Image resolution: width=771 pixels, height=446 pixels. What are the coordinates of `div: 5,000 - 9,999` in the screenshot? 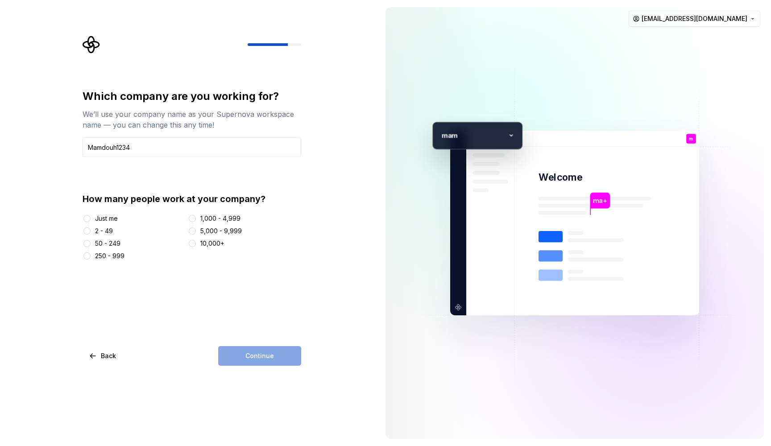 It's located at (221, 231).